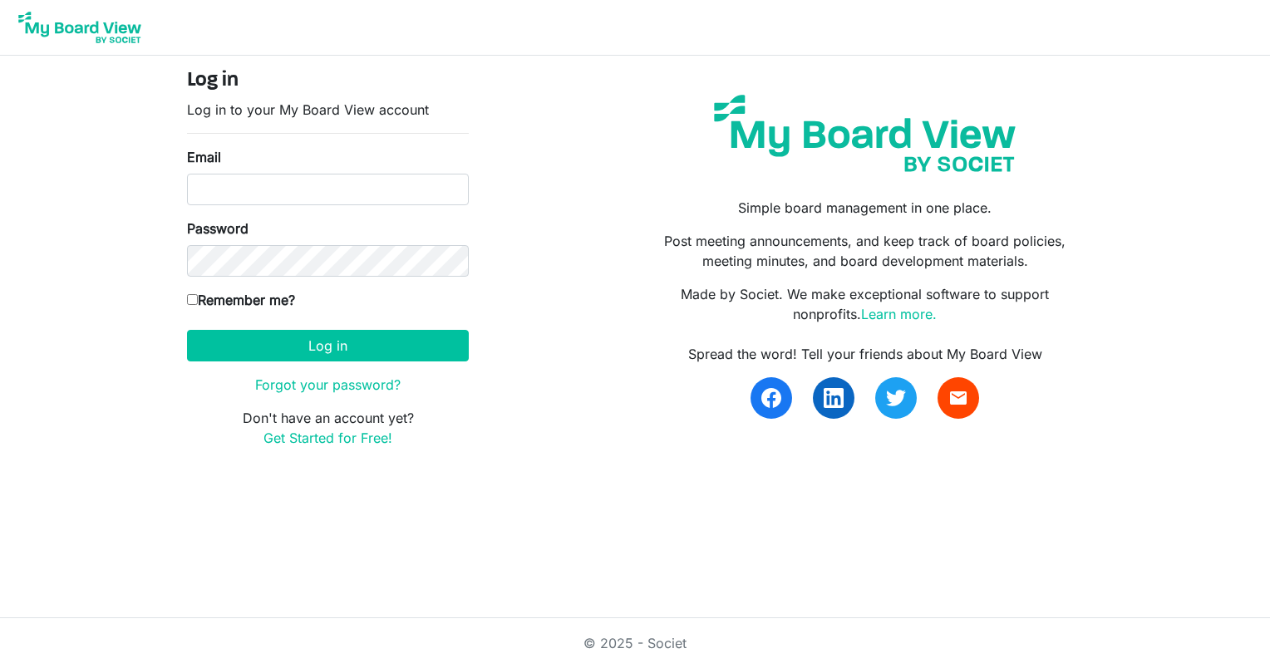 This screenshot has width=1270, height=668. I want to click on input: Remember me?, so click(192, 299).